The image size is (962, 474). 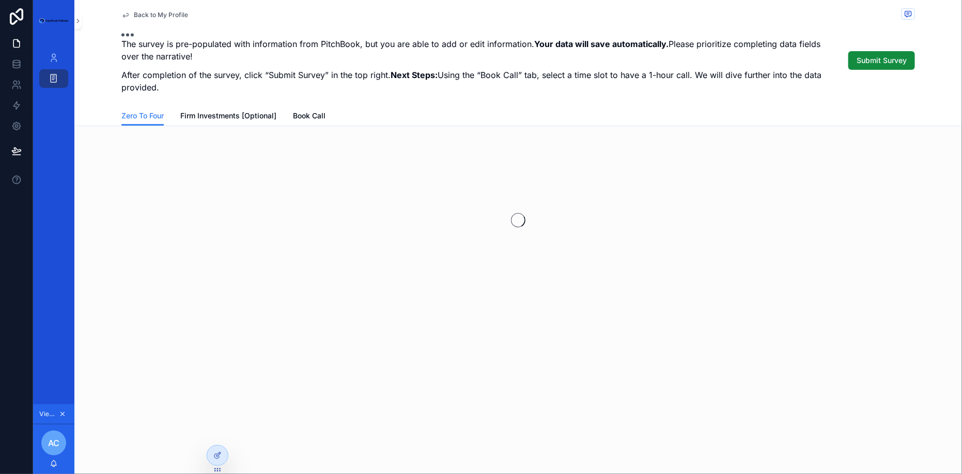 I want to click on p: After completion of the survey, click “Submit Survey” in the top right. Using the “Book Call” tab..., so click(x=479, y=81).